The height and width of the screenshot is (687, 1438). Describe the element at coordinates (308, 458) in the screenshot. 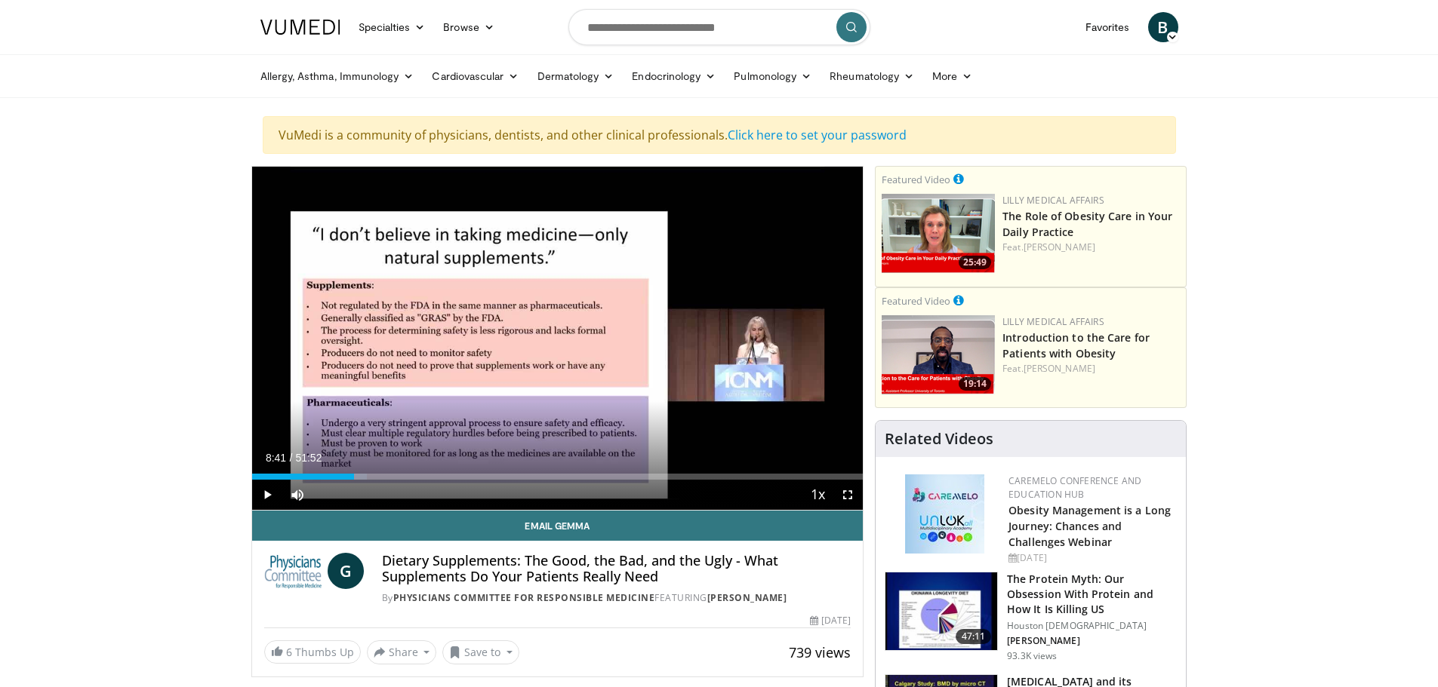

I see `span: 51:52` at that location.